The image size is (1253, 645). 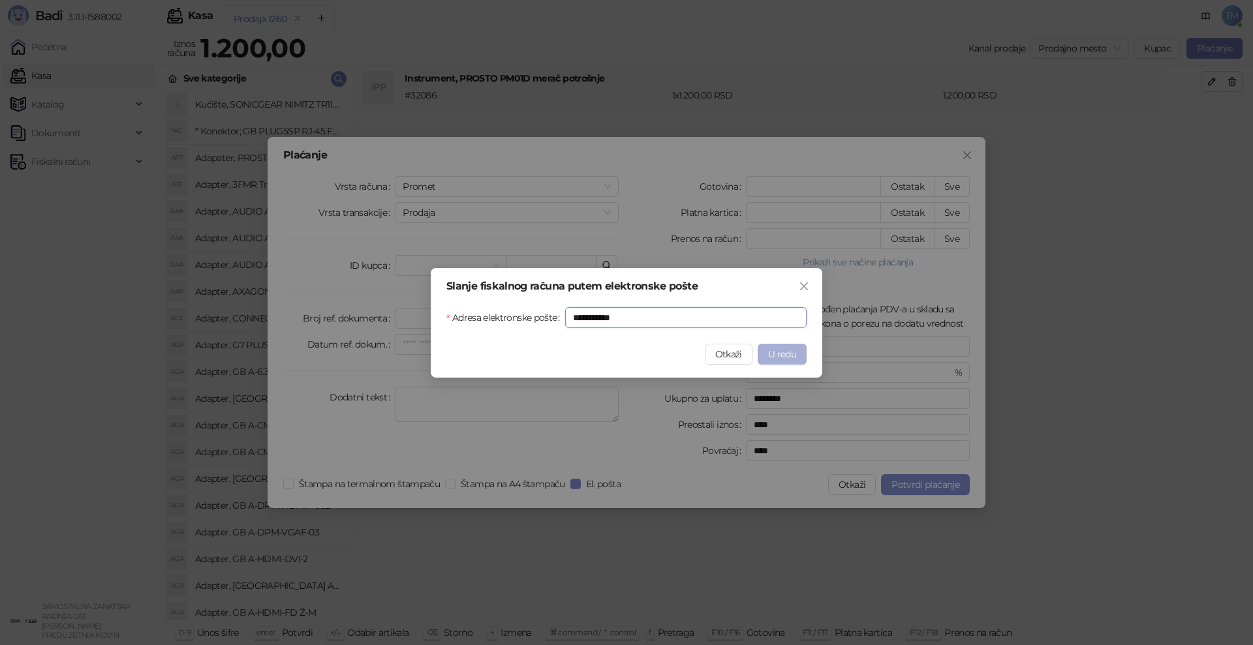 What do you see at coordinates (804, 286) in the screenshot?
I see `span: close` at bounding box center [804, 286].